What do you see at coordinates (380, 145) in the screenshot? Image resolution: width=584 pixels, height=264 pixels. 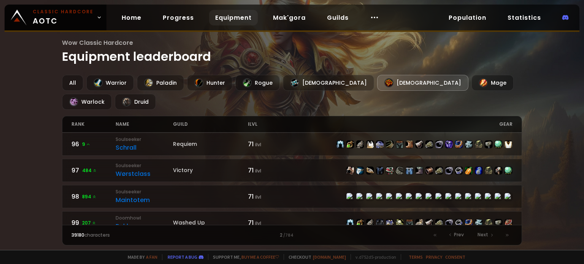 I see `img: item-13346` at bounding box center [380, 145].